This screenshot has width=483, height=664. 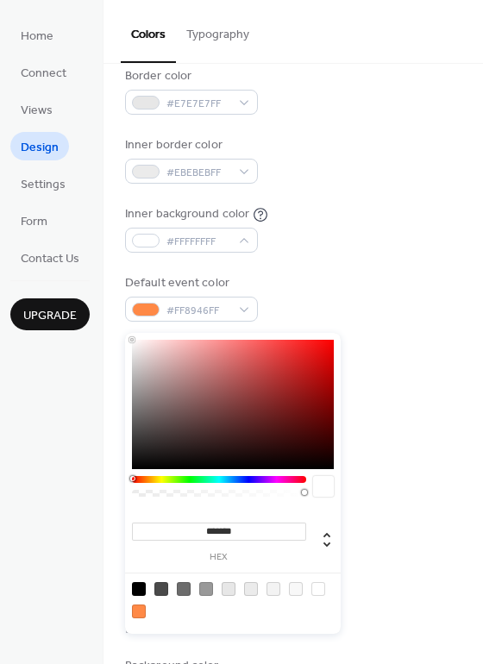 I want to click on div: rgb(255, 255, 255), so click(x=318, y=589).